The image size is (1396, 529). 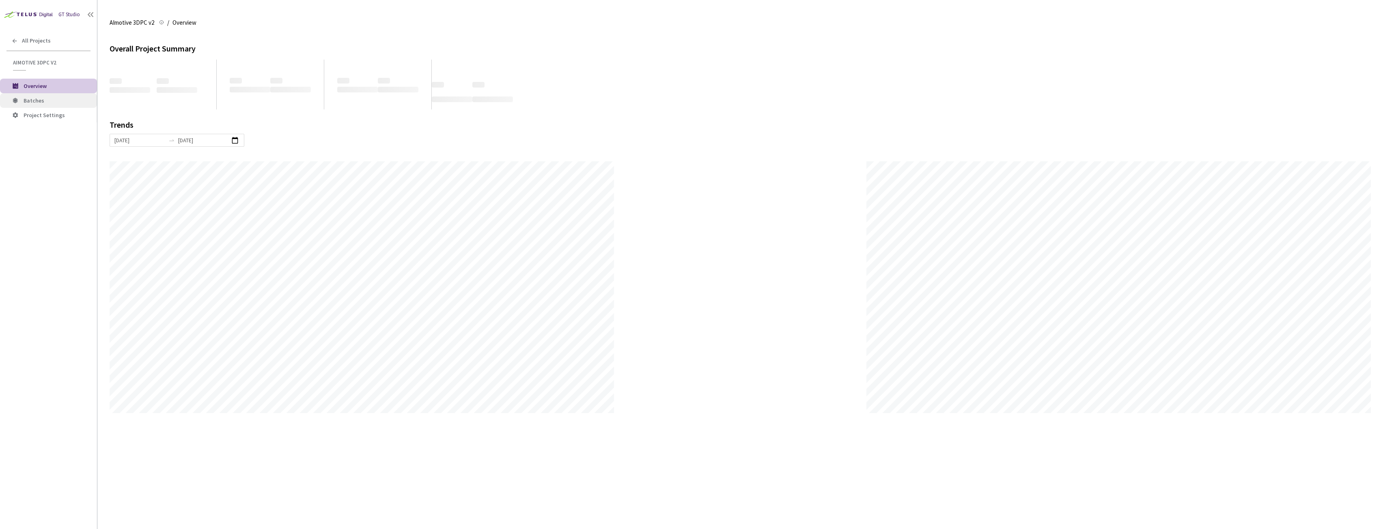 I want to click on span: Project Settings, so click(x=44, y=115).